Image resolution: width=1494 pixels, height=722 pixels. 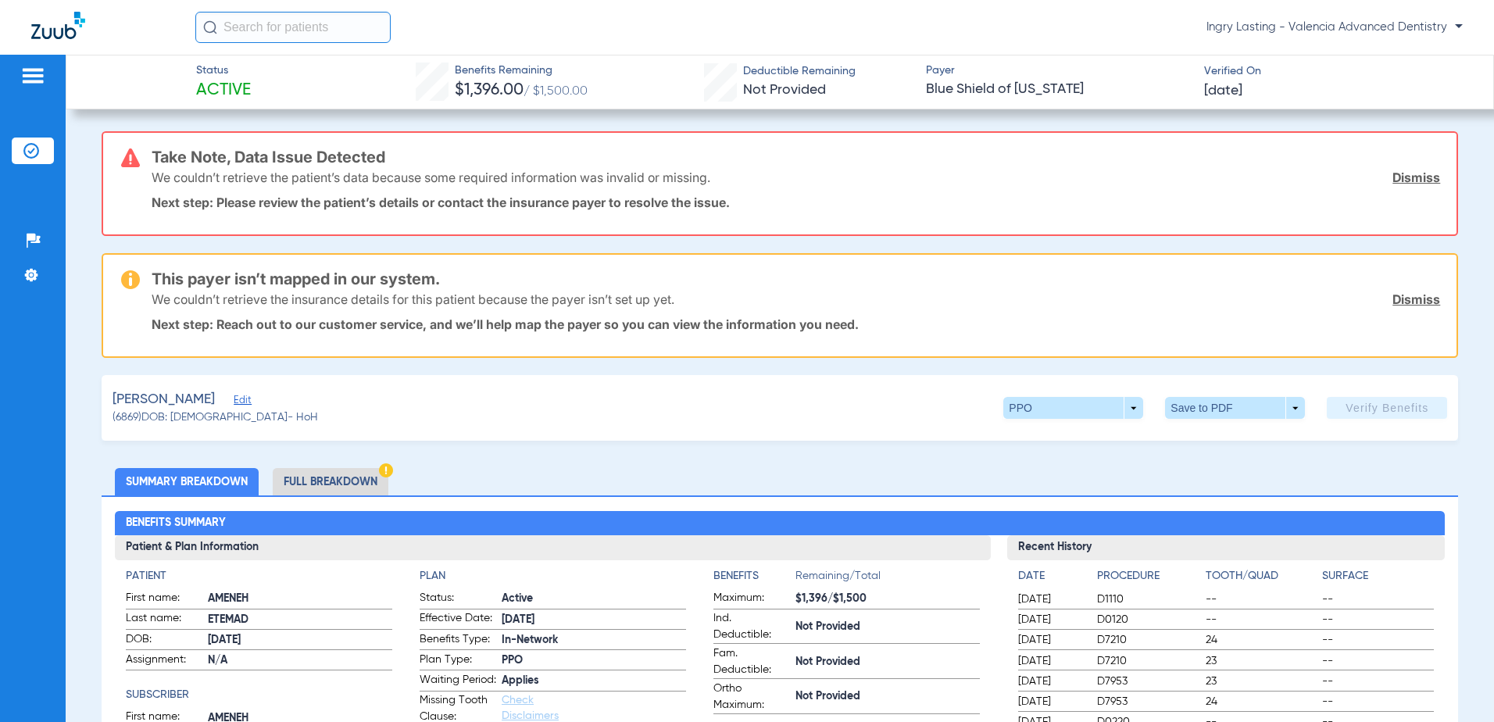 What do you see at coordinates (1226, 548) in the screenshot?
I see `h3: Recent History` at bounding box center [1226, 548].